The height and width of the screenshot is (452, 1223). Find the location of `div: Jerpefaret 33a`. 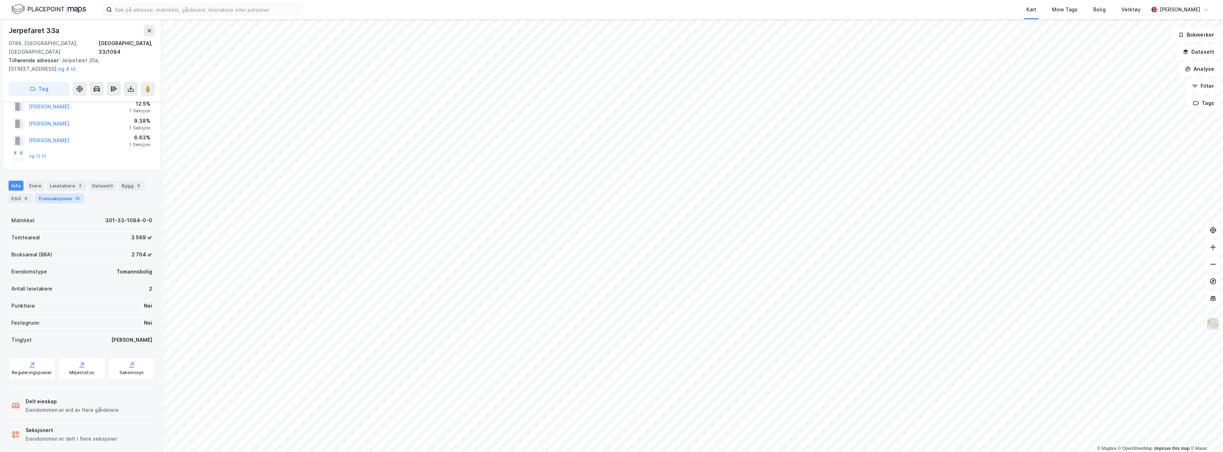

div: Jerpefaret 33a is located at coordinates (34, 31).